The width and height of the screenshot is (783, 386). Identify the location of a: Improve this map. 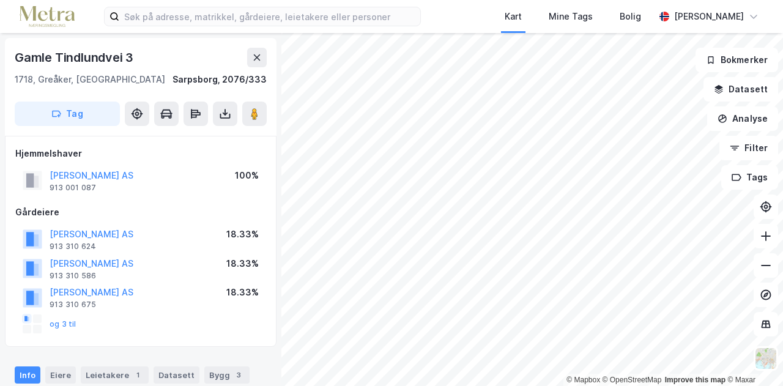
(695, 380).